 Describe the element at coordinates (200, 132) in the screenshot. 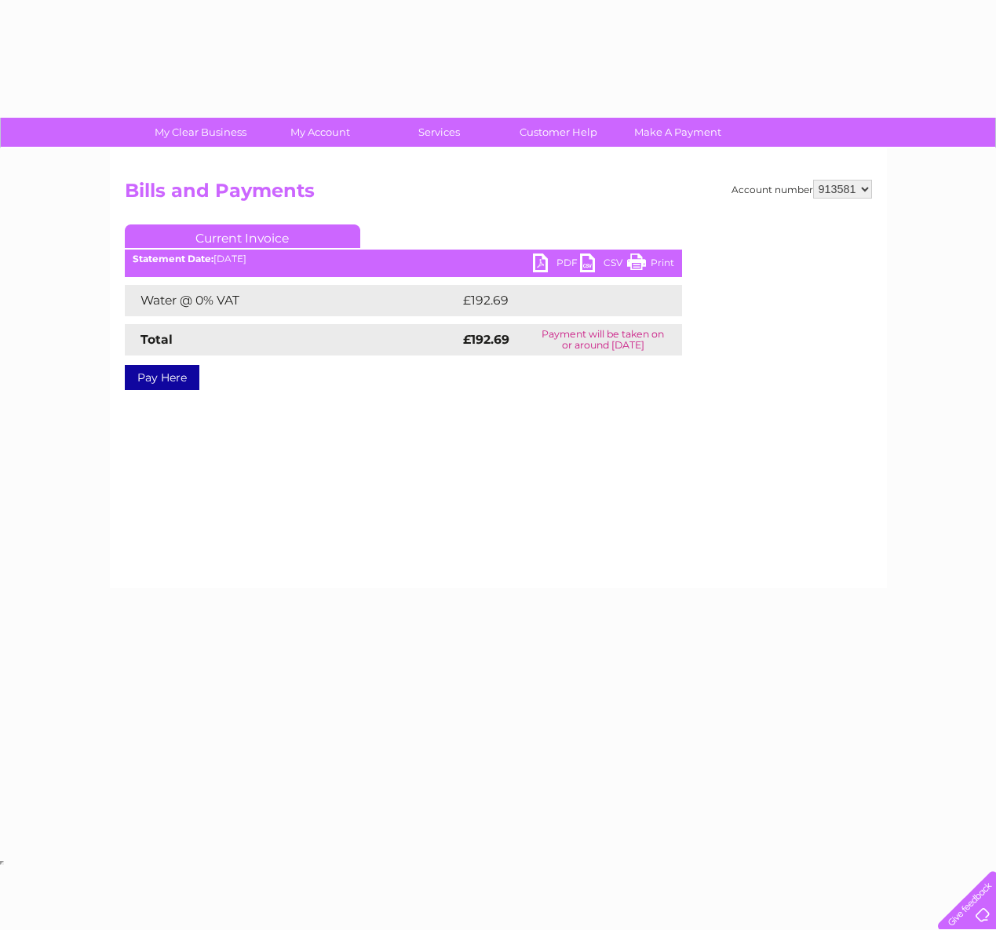

I see `a: My Clear Business` at that location.